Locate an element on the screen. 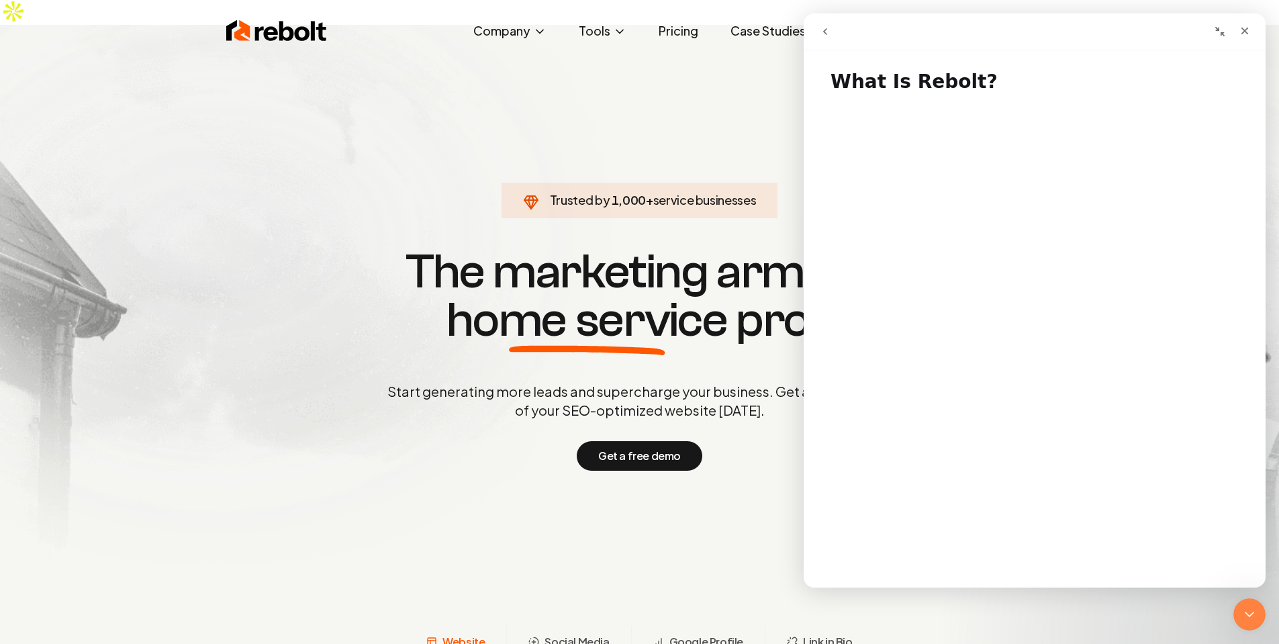 The height and width of the screenshot is (644, 1279). span: home service is located at coordinates (587, 320).